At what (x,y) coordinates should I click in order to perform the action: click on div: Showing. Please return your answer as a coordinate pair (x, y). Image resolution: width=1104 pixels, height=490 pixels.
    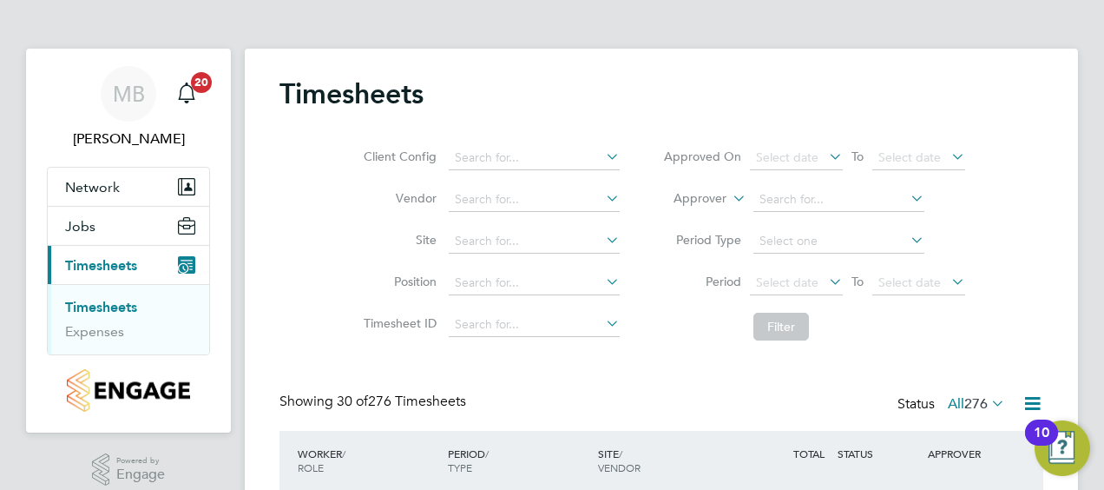
    Looking at the image, I should click on (374, 401).